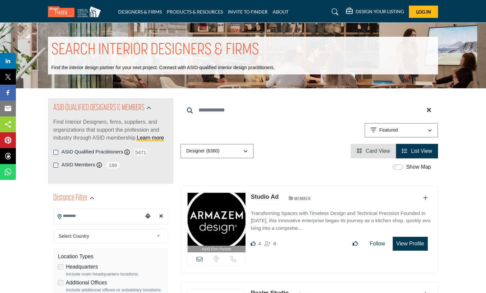  I want to click on input: ASID Members checkbox, so click(56, 165).